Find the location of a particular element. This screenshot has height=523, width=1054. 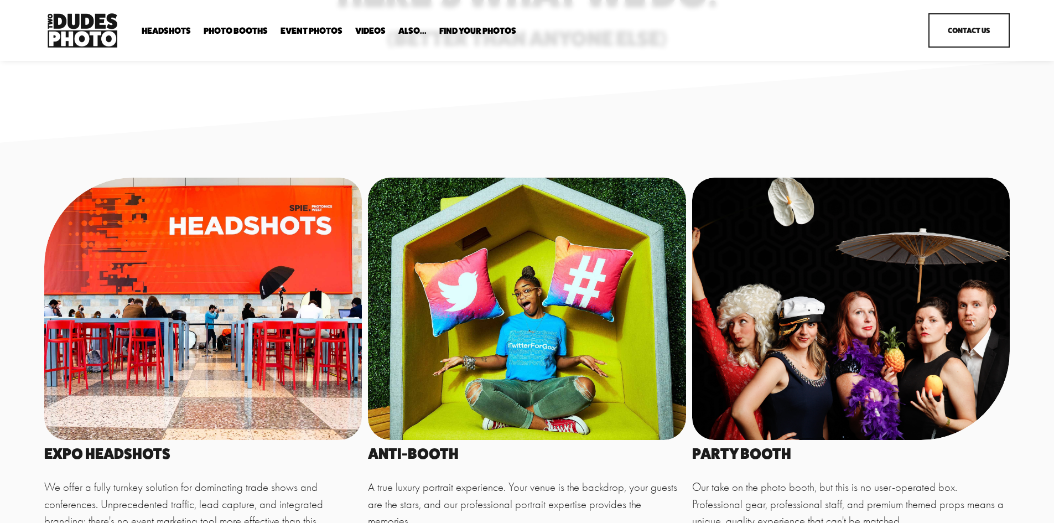

span: Headshots is located at coordinates (166, 31).